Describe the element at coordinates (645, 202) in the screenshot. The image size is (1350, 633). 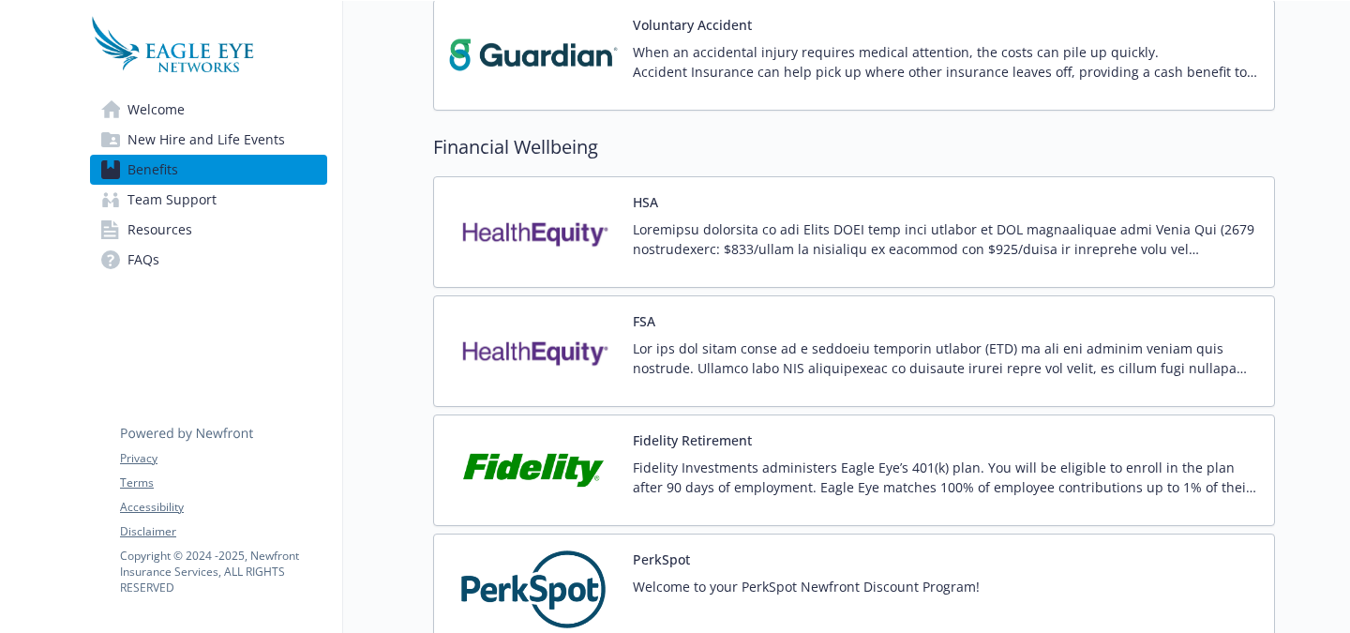
I see `button: HSA` at that location.